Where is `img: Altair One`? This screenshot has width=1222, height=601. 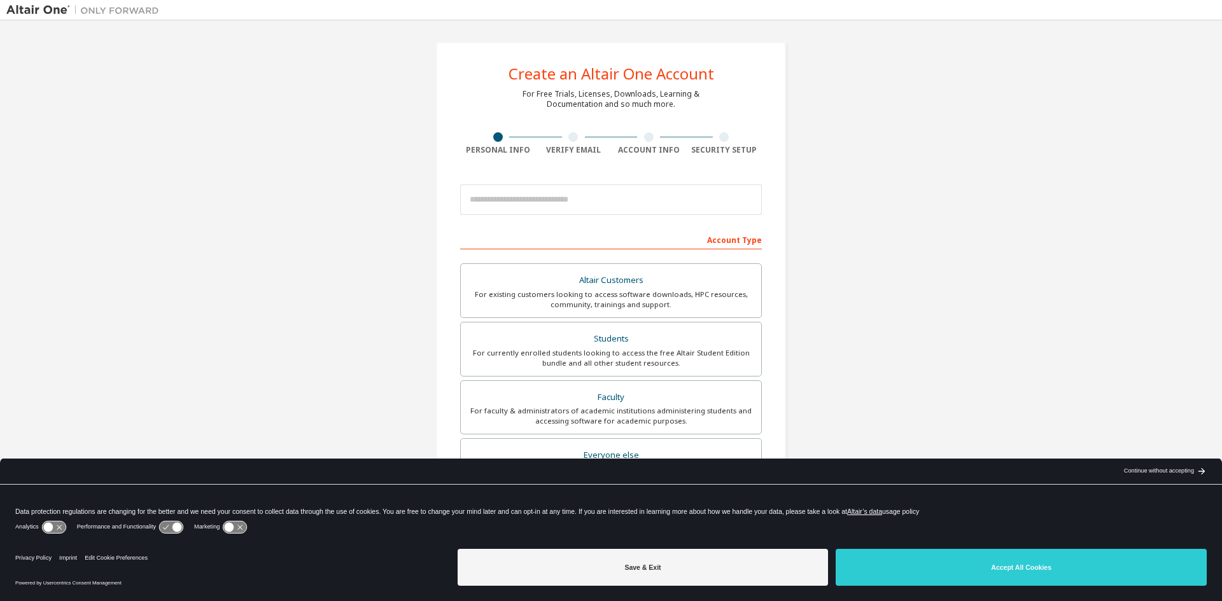 img: Altair One is located at coordinates (86, 10).